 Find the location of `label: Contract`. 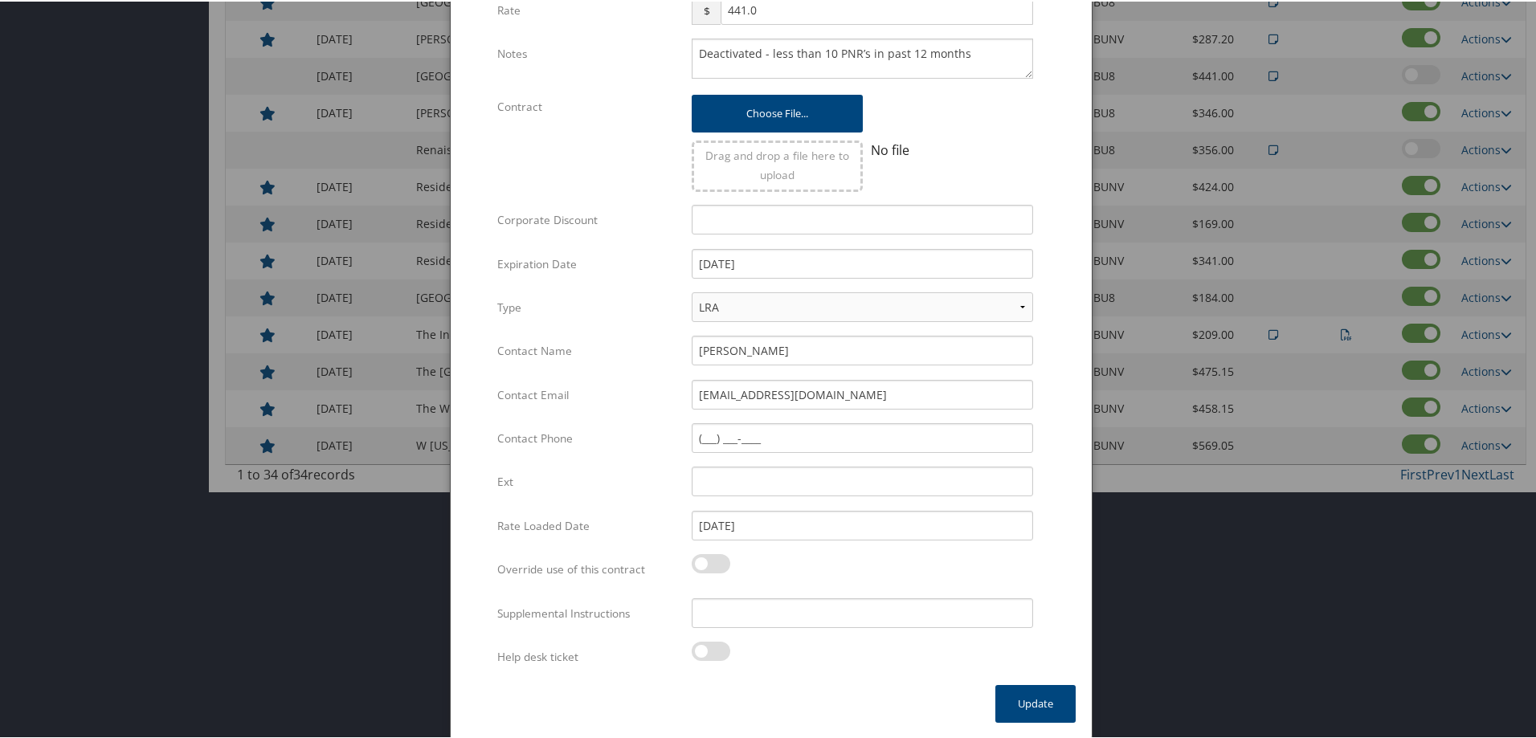

label: Contract is located at coordinates (588, 105).